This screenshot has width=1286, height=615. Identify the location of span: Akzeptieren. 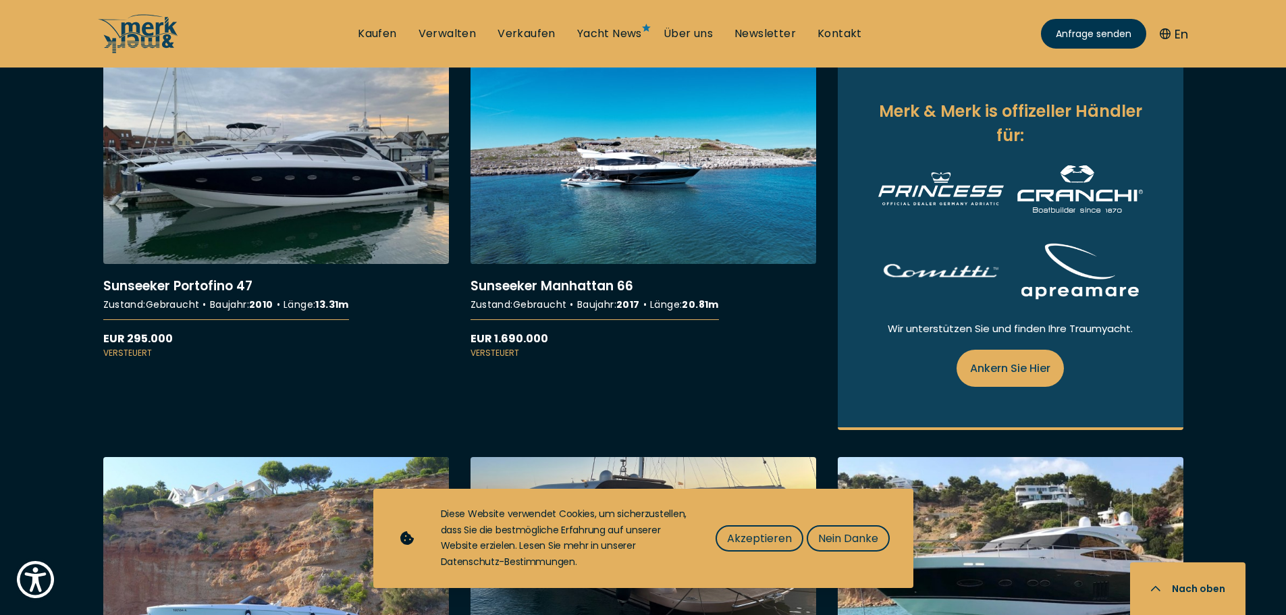
(760, 538).